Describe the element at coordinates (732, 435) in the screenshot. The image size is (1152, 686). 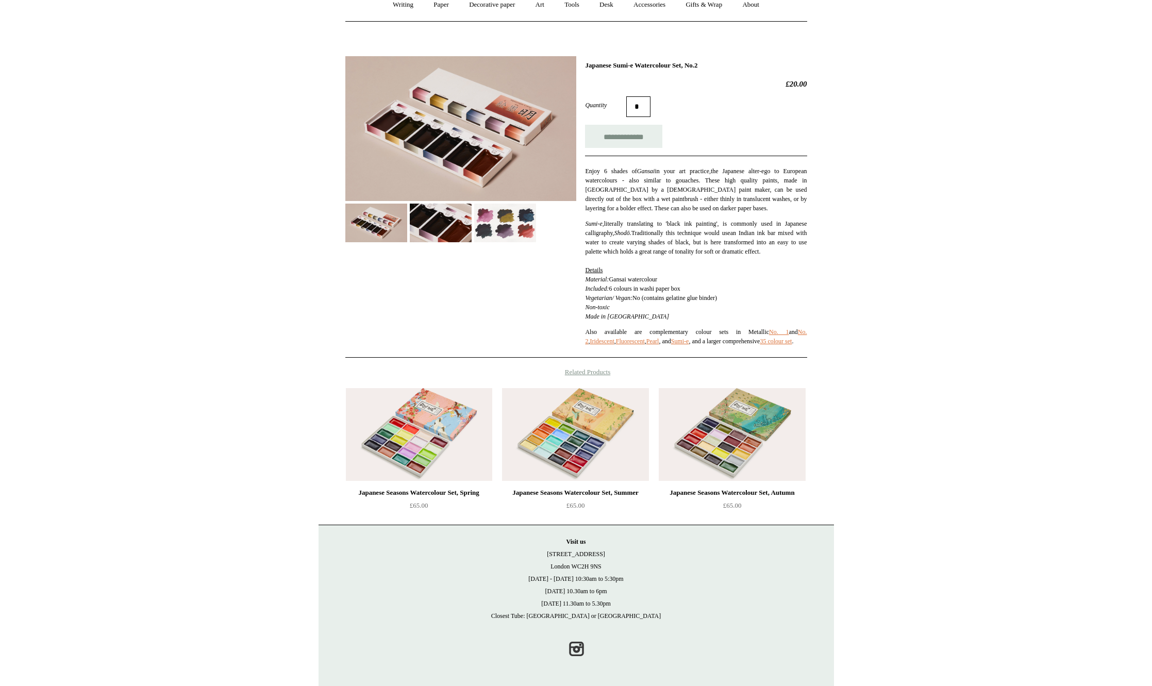
I see `a: Japanese Seasons Watercolour Set, Autumn Japanese Seasons Watercolour Set, Autumn` at that location.